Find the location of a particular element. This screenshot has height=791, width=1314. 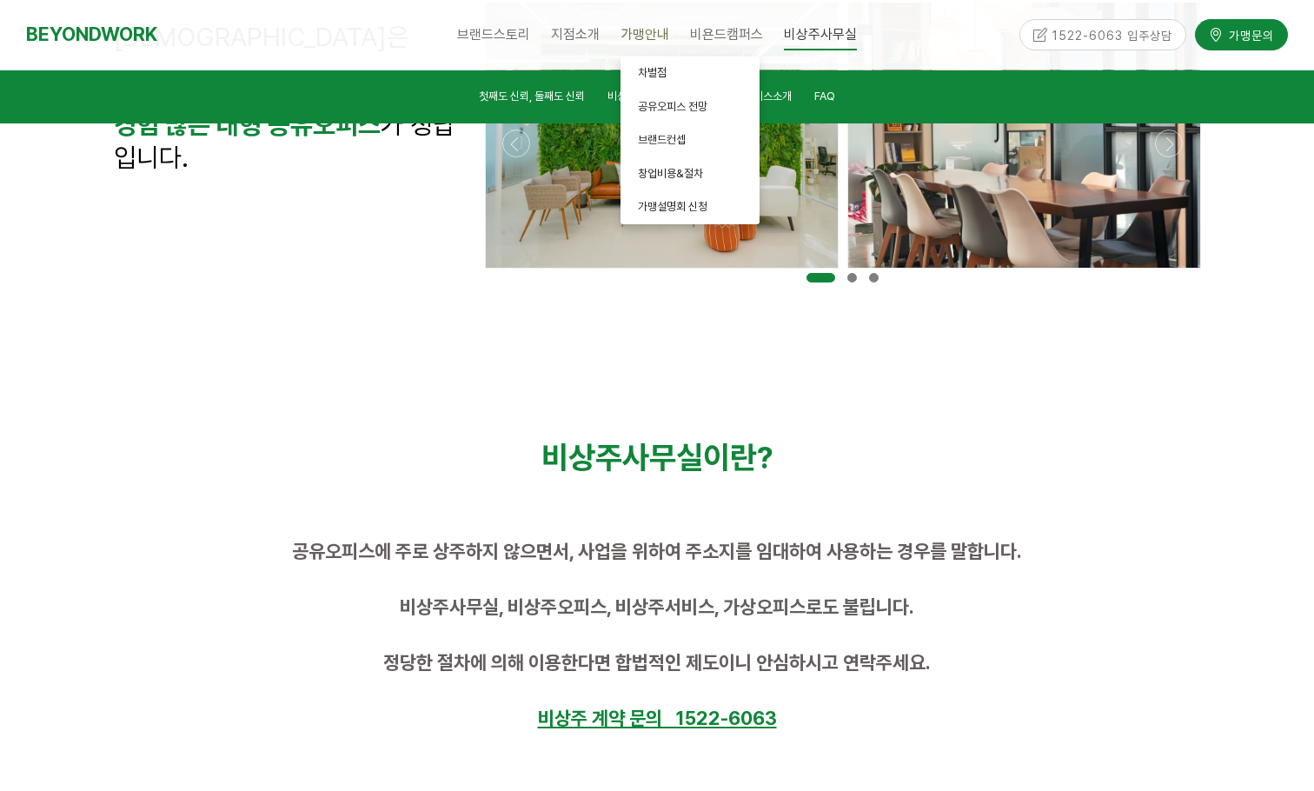

u: 비상주 계약 문의 1522-6063 is located at coordinates (657, 718).